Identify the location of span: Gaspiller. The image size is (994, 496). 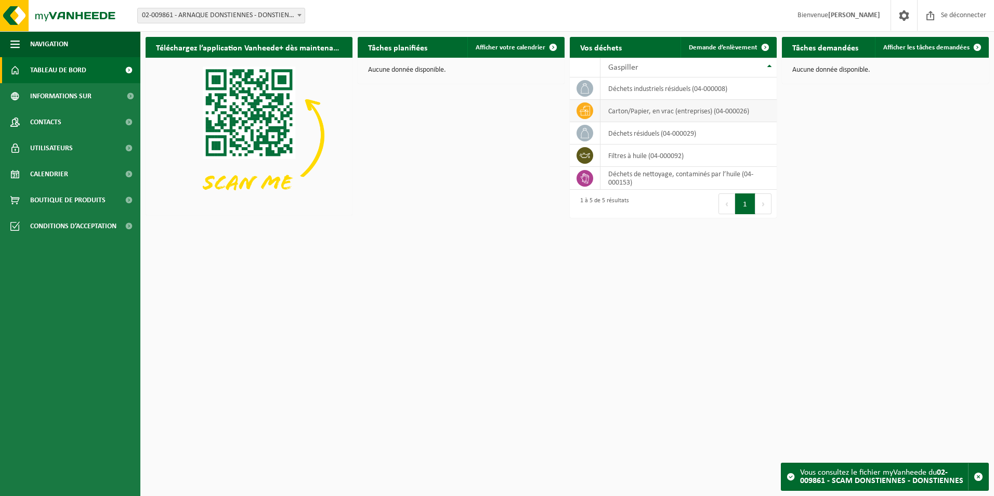
(623, 68).